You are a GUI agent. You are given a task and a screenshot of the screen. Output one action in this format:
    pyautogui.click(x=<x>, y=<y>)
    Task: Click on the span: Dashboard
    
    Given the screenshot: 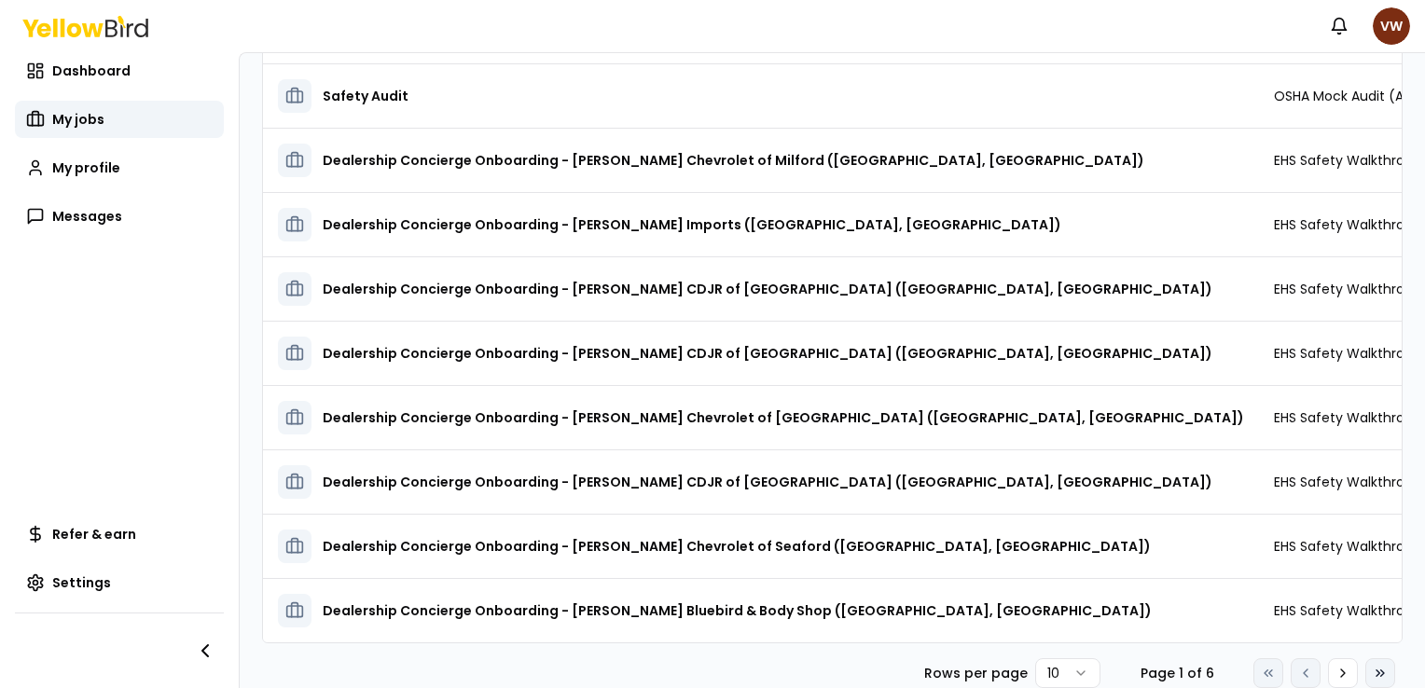 What is the action you would take?
    pyautogui.click(x=91, y=71)
    